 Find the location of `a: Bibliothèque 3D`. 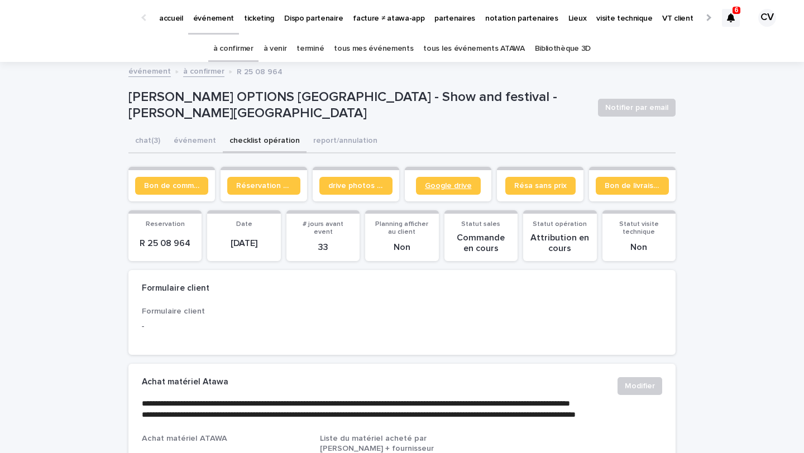

a: Bibliothèque 3D is located at coordinates (563, 49).